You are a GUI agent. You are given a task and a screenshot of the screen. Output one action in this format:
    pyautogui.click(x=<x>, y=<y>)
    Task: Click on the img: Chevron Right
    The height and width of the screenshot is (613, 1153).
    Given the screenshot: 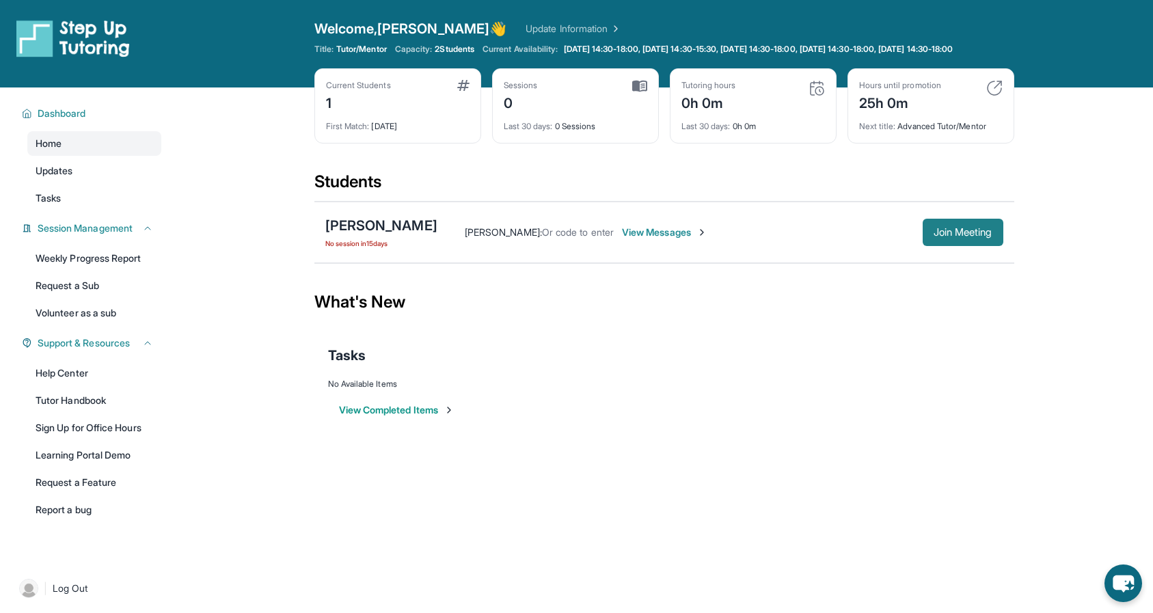 What is the action you would take?
    pyautogui.click(x=614, y=29)
    